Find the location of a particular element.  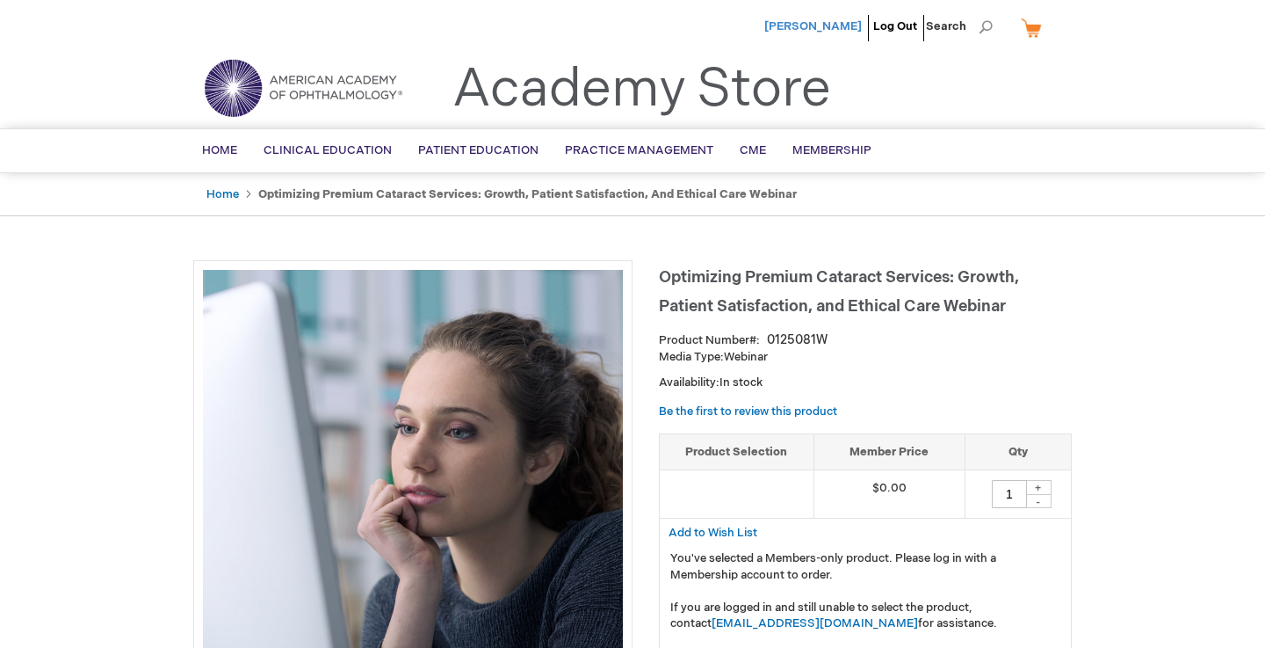

a: Add to Wish List is located at coordinates (713, 532).